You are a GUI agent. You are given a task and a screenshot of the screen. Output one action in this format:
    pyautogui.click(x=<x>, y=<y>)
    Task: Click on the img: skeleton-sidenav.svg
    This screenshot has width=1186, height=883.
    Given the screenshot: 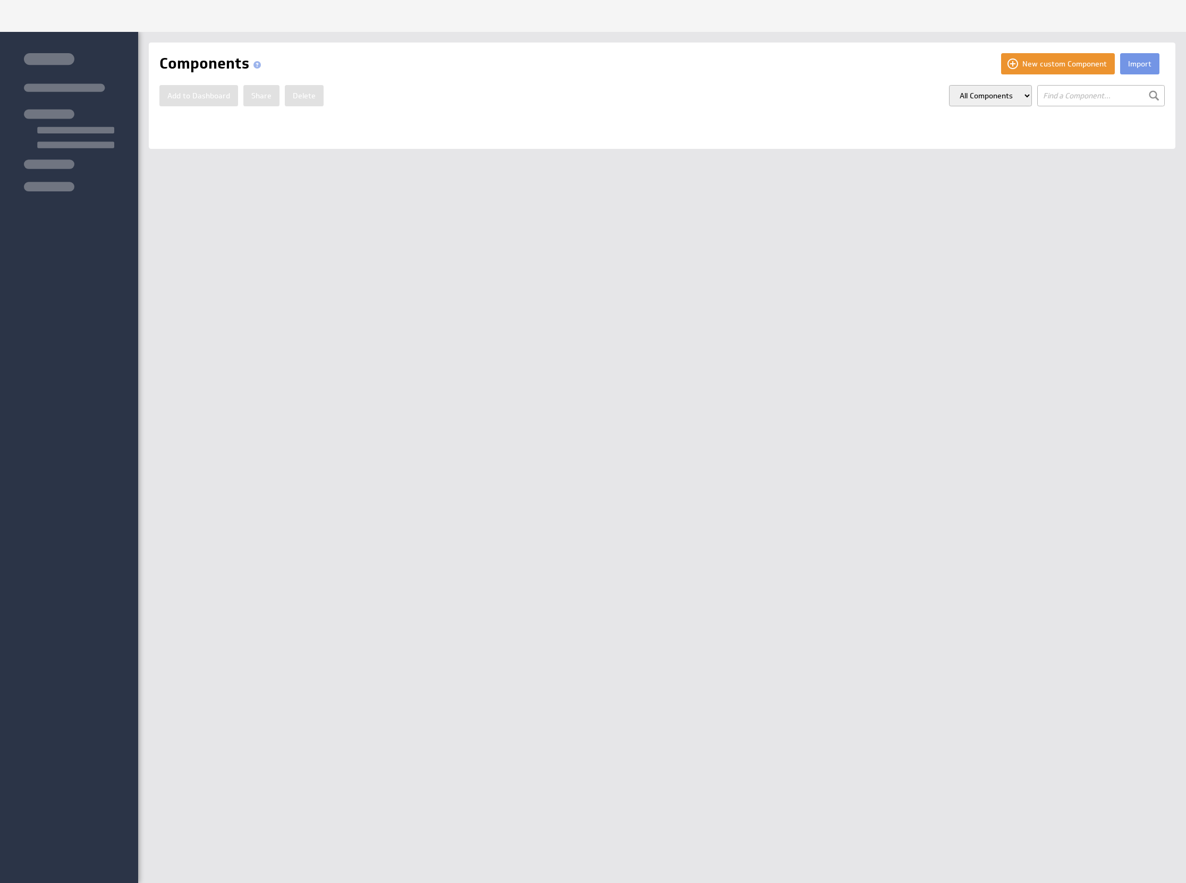 What is the action you would take?
    pyautogui.click(x=69, y=122)
    